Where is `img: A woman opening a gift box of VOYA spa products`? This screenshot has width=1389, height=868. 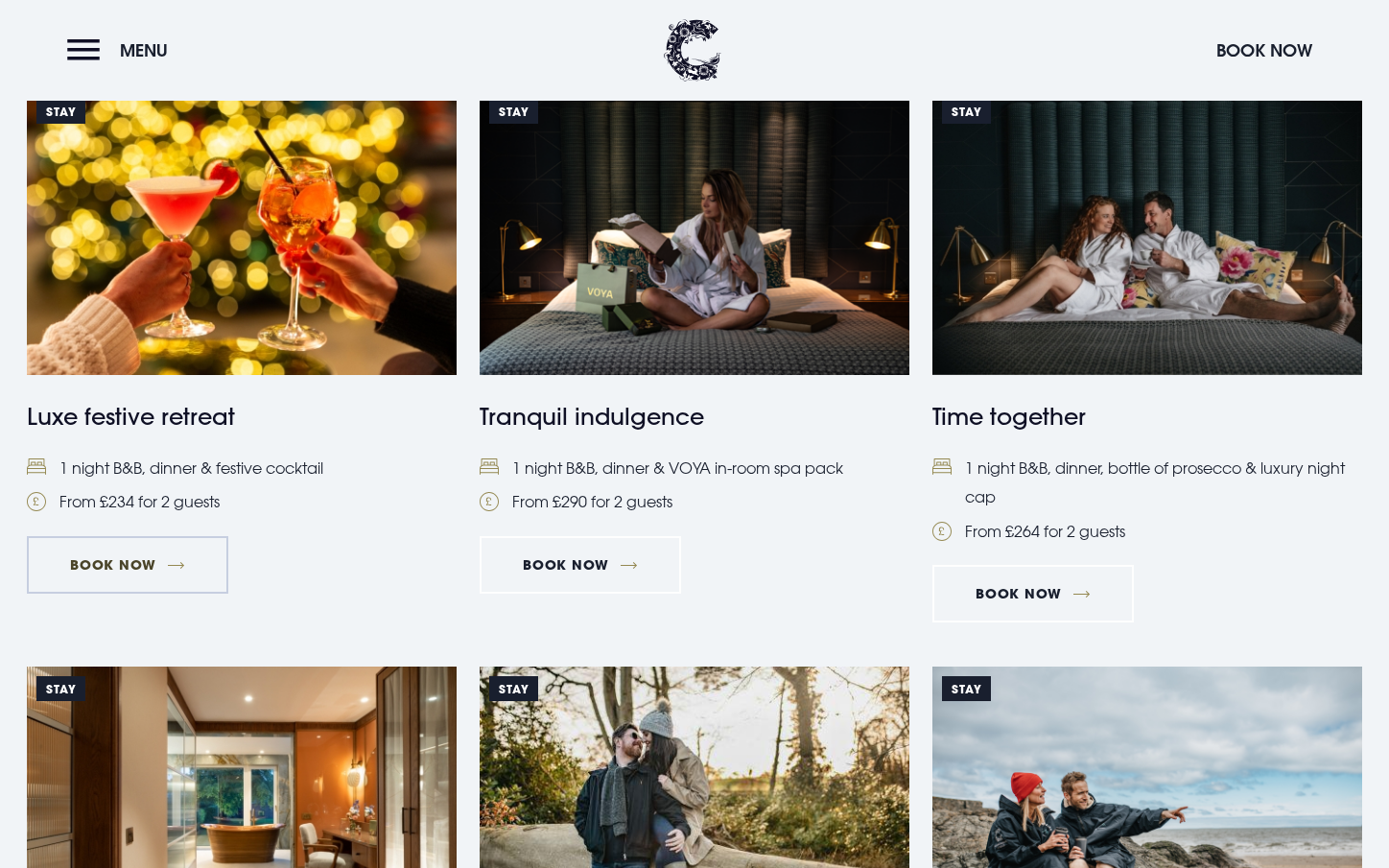
img: A woman opening a gift box of VOYA spa products is located at coordinates (694, 232).